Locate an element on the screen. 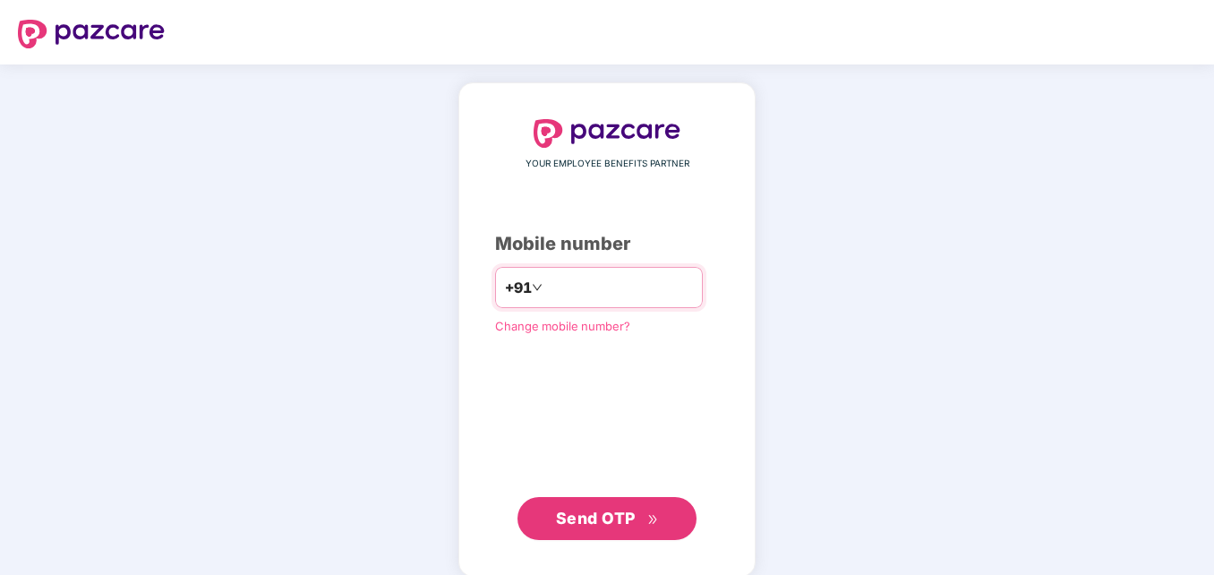 Image resolution: width=1214 pixels, height=575 pixels. span: double-right is located at coordinates (653, 519).